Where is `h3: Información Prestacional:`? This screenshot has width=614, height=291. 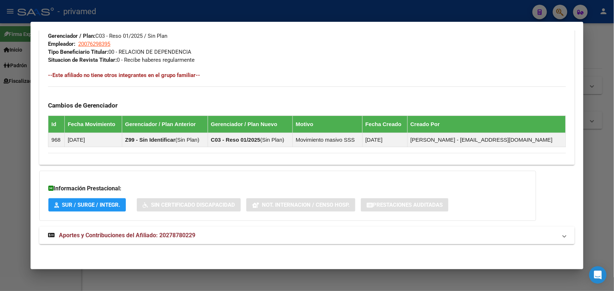
h3: Información Prestacional: is located at coordinates (288, 189).